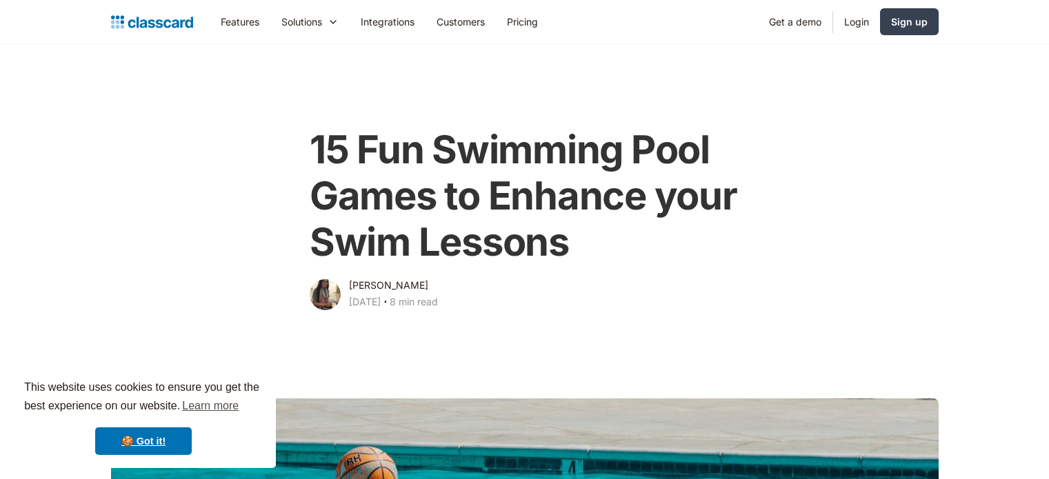  What do you see at coordinates (152, 22) in the screenshot?
I see `a: home` at bounding box center [152, 22].